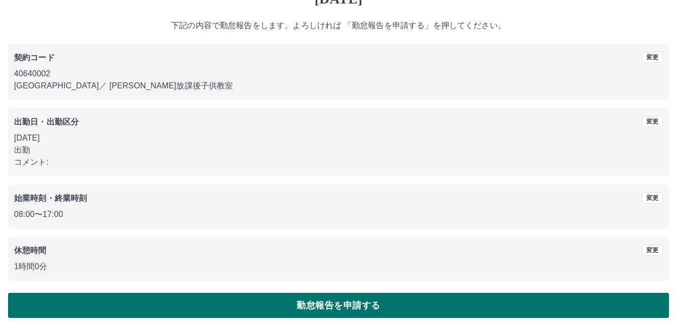 The image size is (677, 330). What do you see at coordinates (338, 162) in the screenshot?
I see `p: コメント:` at bounding box center [338, 162].